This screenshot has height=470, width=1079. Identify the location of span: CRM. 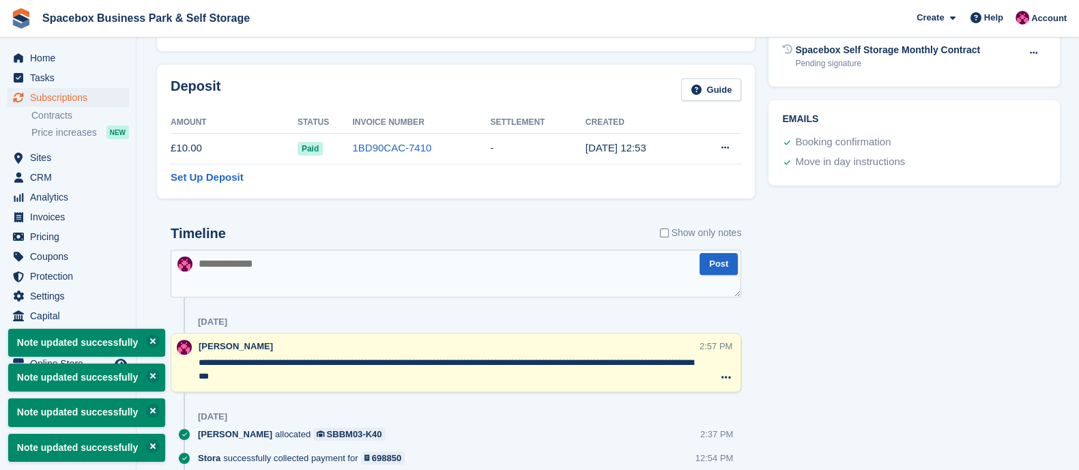
(71, 177).